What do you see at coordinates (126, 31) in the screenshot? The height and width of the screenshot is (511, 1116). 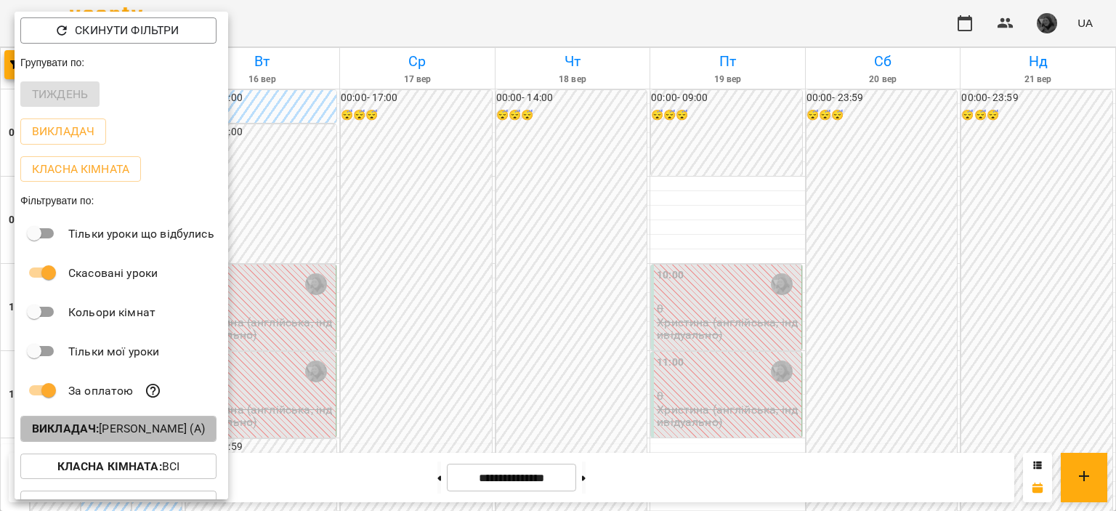 I see `p: Скинути фільтри` at bounding box center [126, 31].